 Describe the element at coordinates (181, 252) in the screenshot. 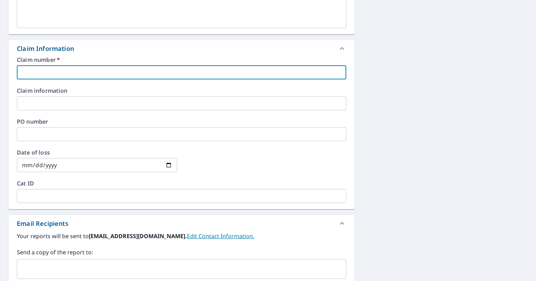

I see `label: Send a copy of the report to:` at that location.